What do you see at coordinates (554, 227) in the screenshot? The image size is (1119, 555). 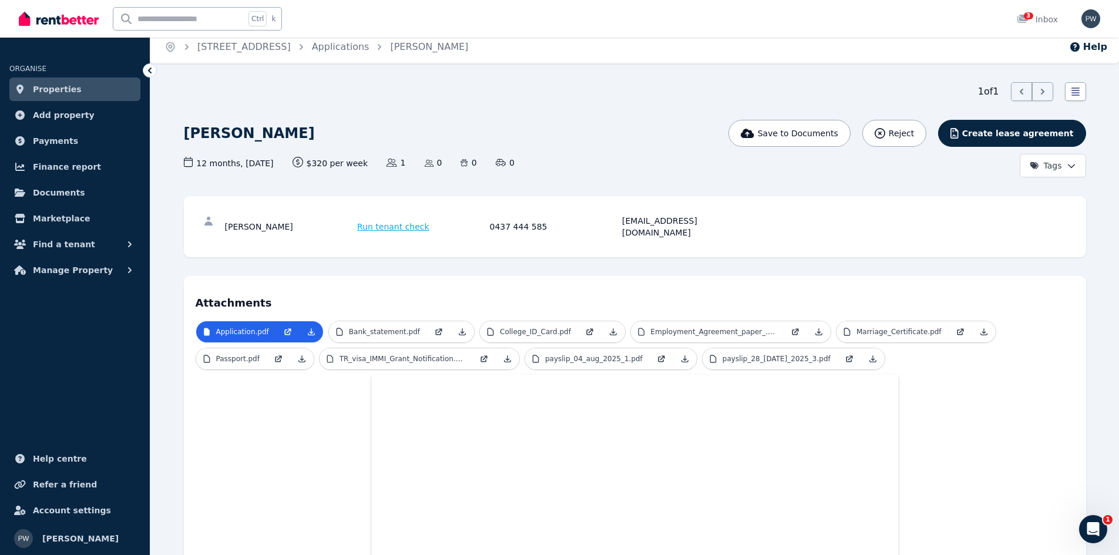 I see `div: 0437 444 585` at bounding box center [554, 227].